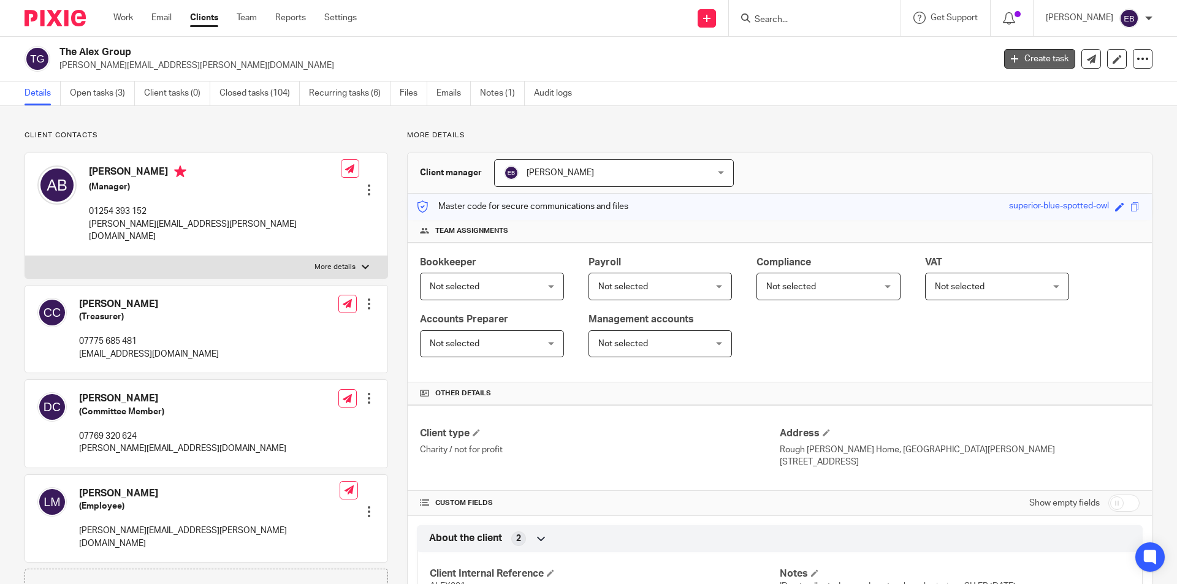 The height and width of the screenshot is (584, 1177). Describe the element at coordinates (413, 93) in the screenshot. I see `a: Files` at that location.